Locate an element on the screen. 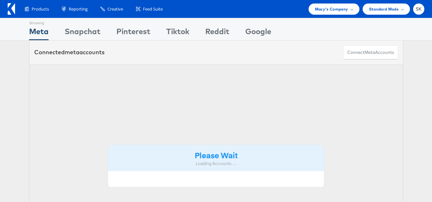 Image resolution: width=432 pixels, height=202 pixels. div: Tiktok is located at coordinates (178, 33).